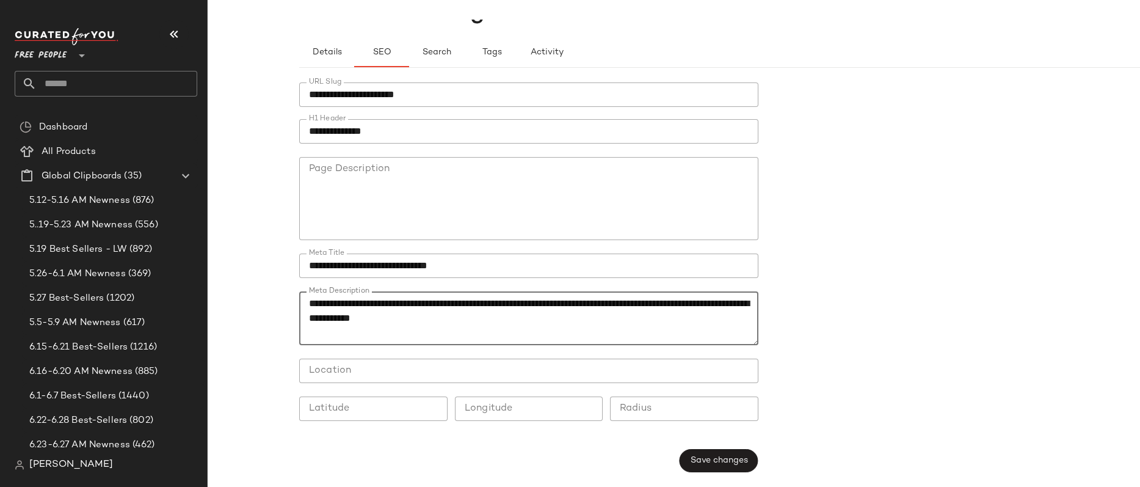 The height and width of the screenshot is (487, 1140). I want to click on span: 5.19 Best Sellers - LW, so click(78, 249).